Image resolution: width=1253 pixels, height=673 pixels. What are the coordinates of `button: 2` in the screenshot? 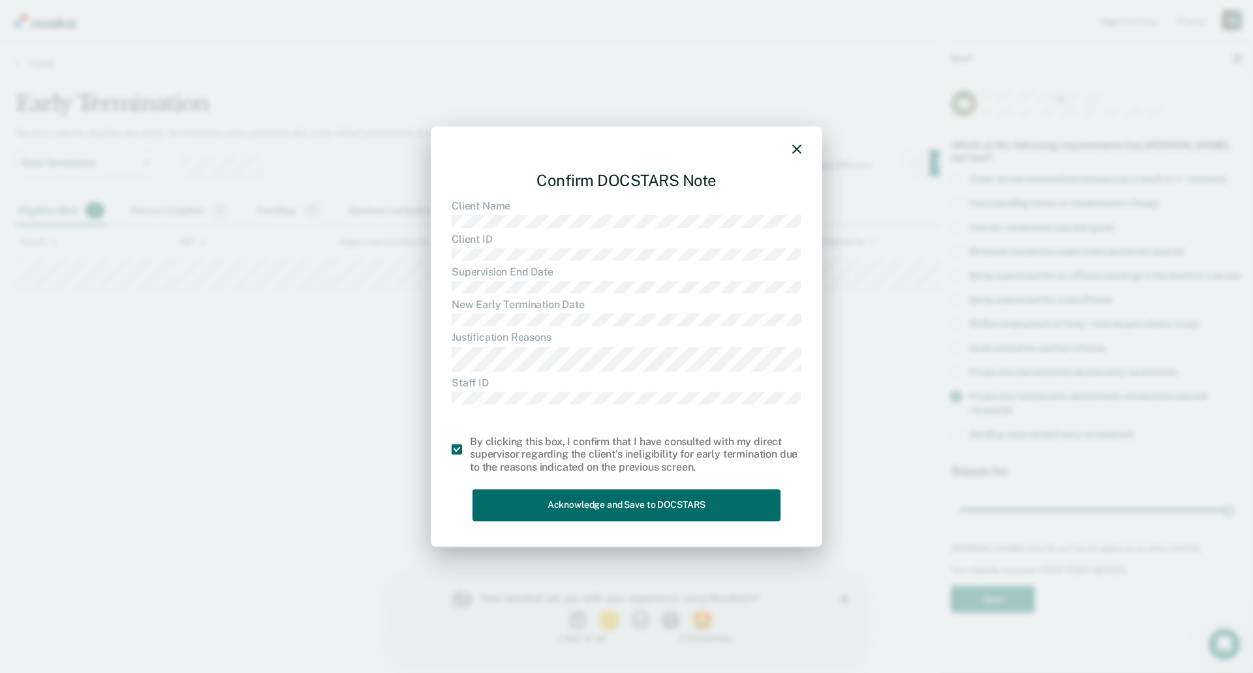 It's located at (217, 45).